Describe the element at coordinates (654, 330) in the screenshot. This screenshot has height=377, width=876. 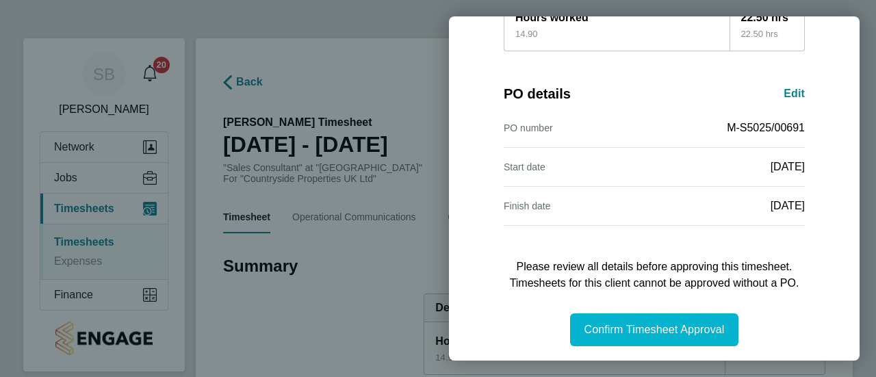
I see `button: Confirm Timesheet Approval` at that location.